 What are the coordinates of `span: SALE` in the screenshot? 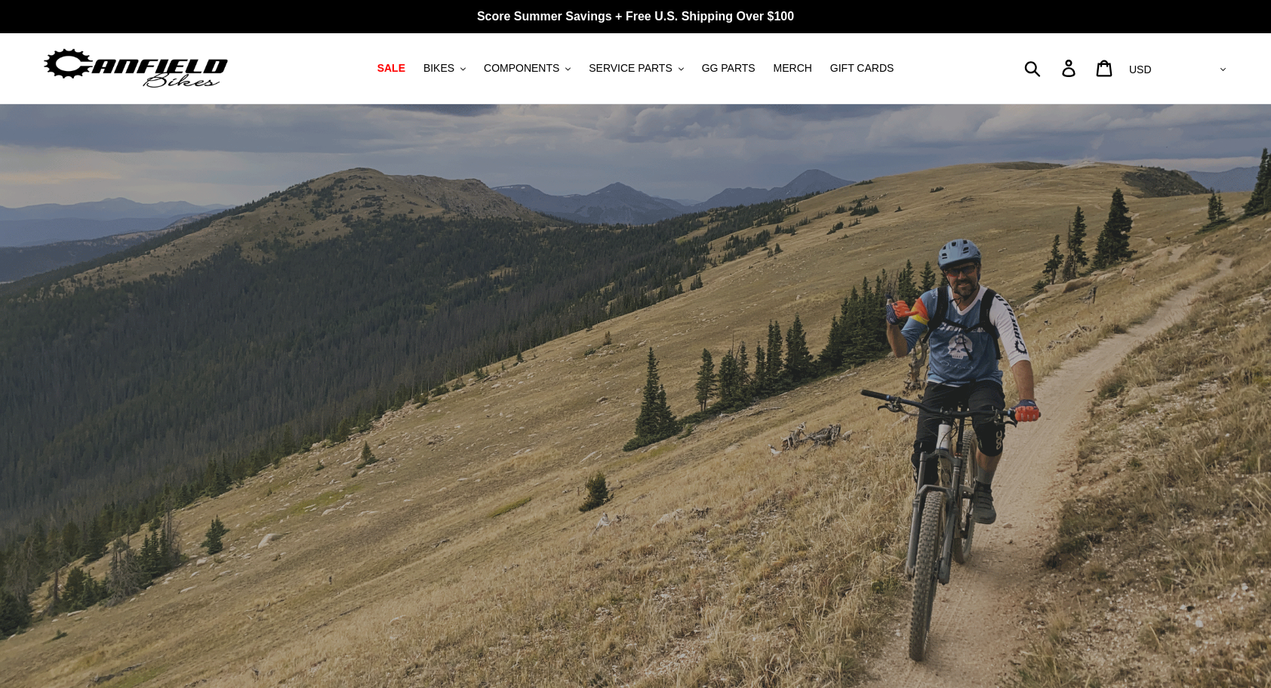 It's located at (391, 68).